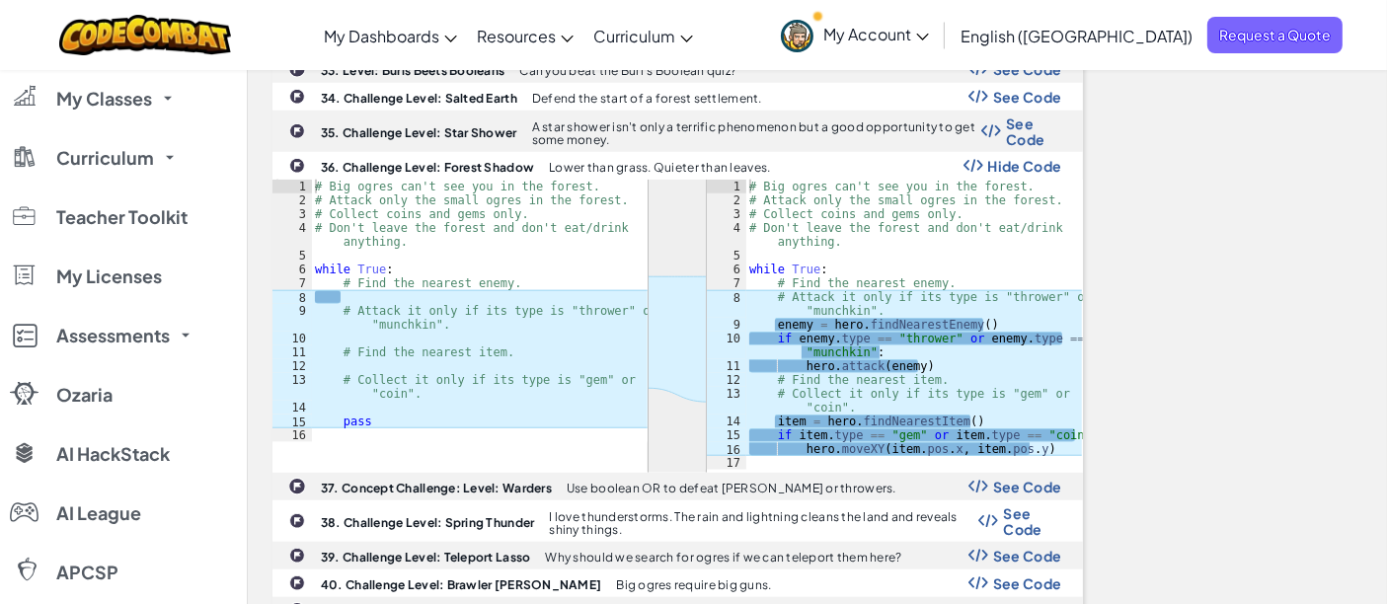  What do you see at coordinates (84, 395) in the screenshot?
I see `span: Ozaria` at bounding box center [84, 395].